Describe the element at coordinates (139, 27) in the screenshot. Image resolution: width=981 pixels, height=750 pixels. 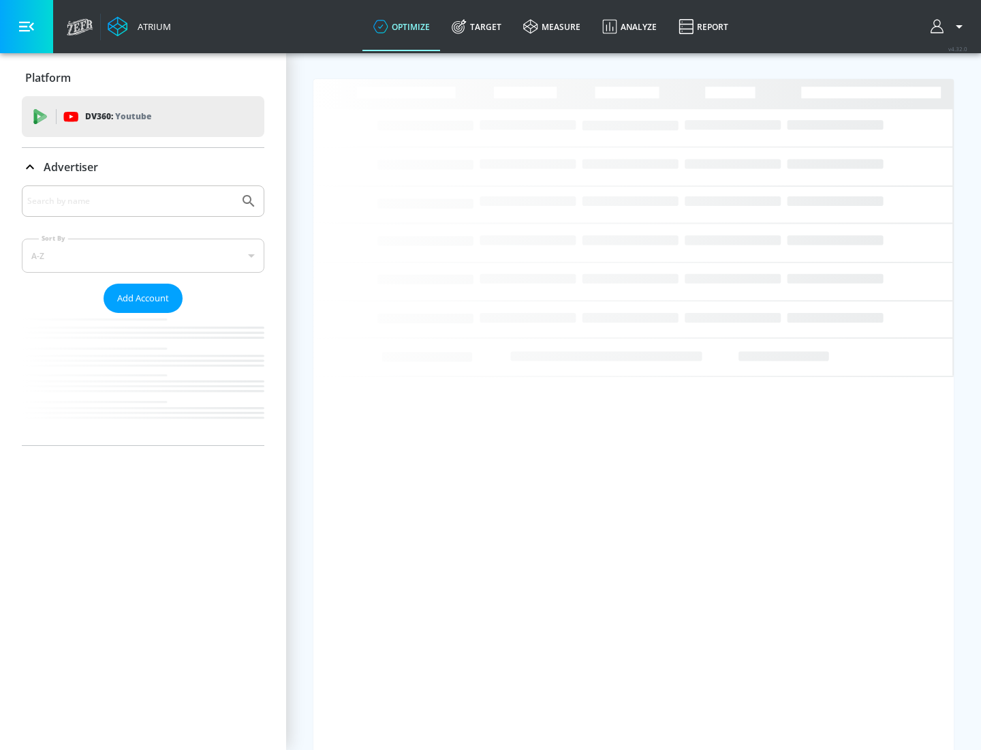
I see `a: Atrium` at that location.